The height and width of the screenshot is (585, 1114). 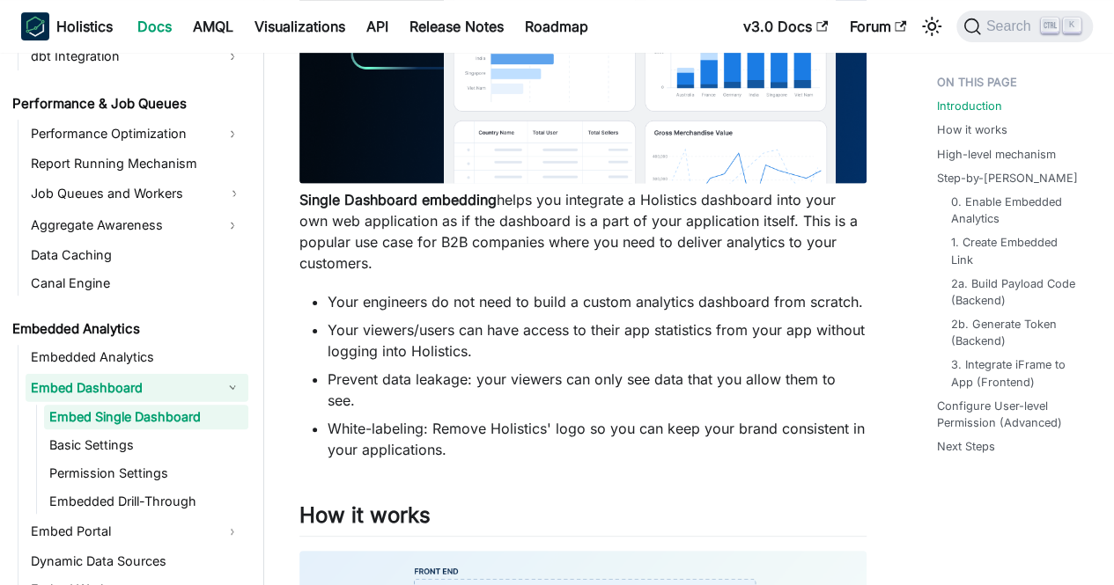 What do you see at coordinates (583, 232) in the screenshot?
I see `p: helps you integrate a Holistics dashboard into your own web application as if the dashboard is a ...` at bounding box center [583, 232].